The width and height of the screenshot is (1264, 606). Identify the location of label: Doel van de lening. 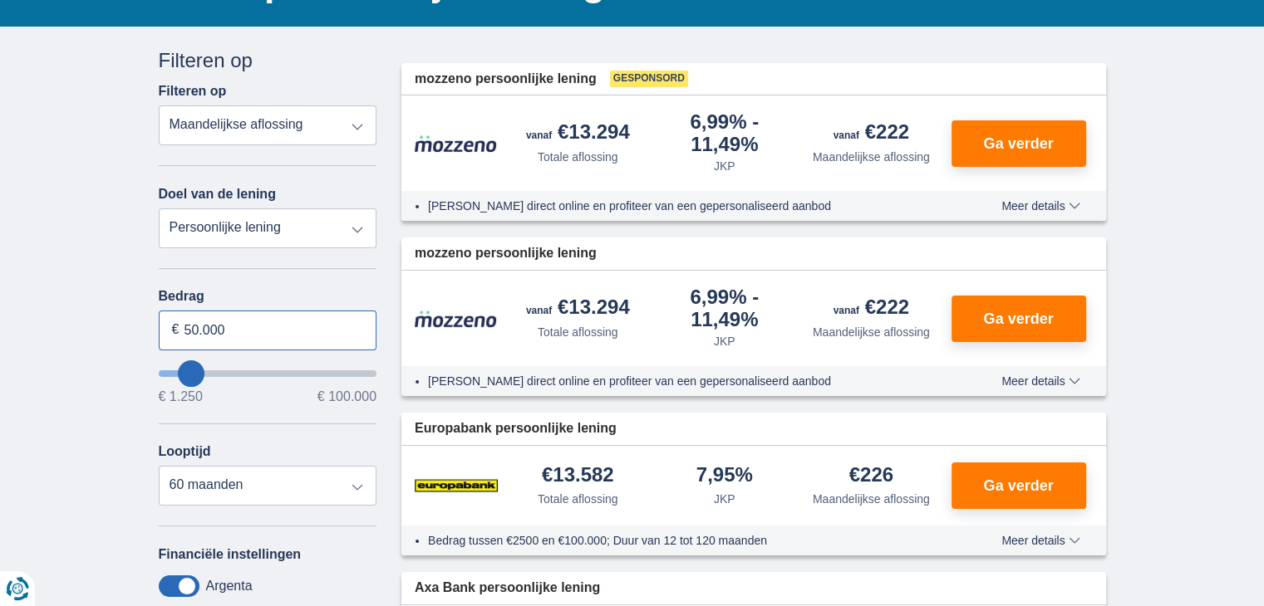
(217, 194).